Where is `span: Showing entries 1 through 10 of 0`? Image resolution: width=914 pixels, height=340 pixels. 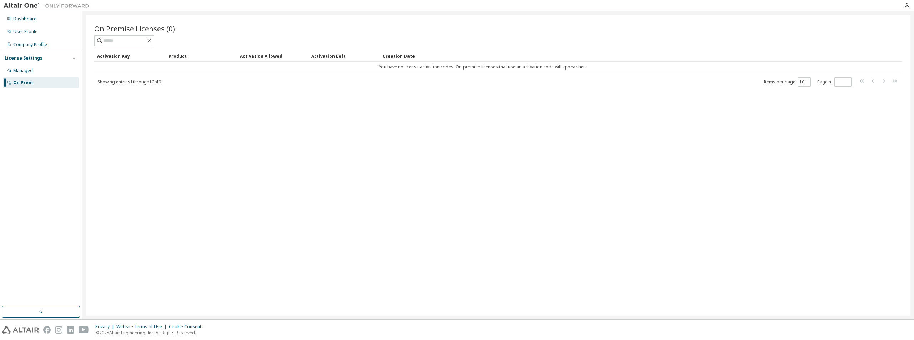
span: Showing entries 1 through 10 of 0 is located at coordinates (129, 82).